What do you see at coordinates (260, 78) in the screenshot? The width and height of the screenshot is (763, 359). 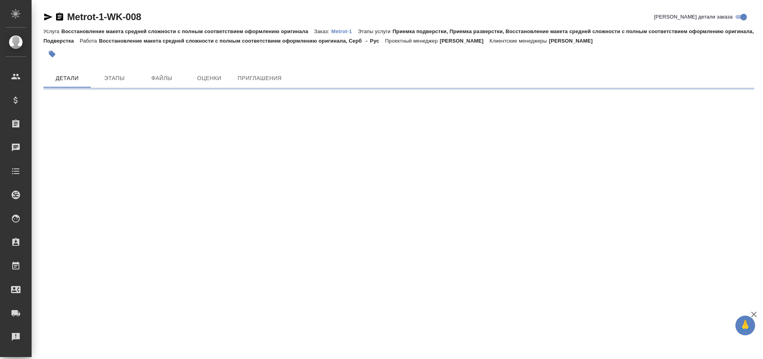 I see `span: Приглашения` at bounding box center [260, 78].